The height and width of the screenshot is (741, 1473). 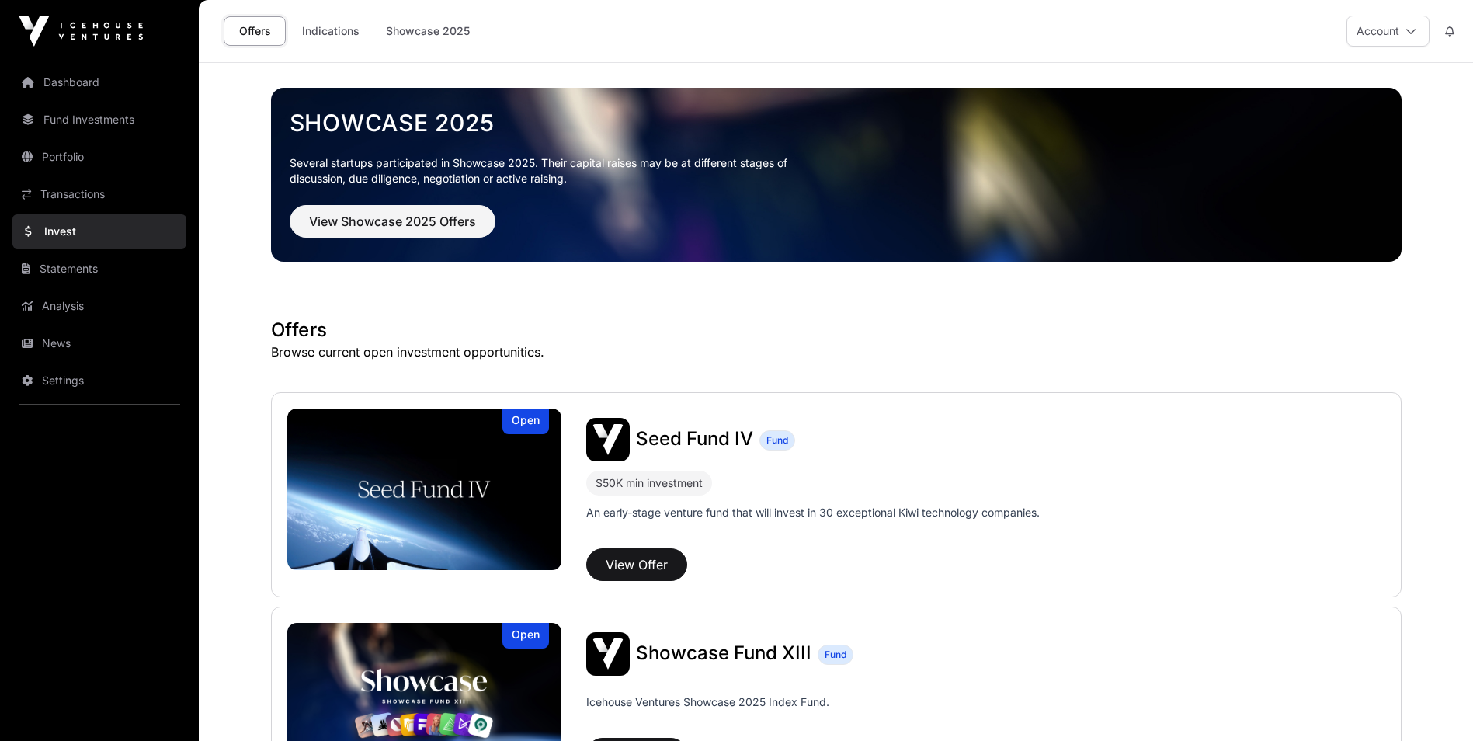 What do you see at coordinates (707, 702) in the screenshot?
I see `p: Icehouse Ventures Showcase 2025 Index Fund.` at bounding box center [707, 702].